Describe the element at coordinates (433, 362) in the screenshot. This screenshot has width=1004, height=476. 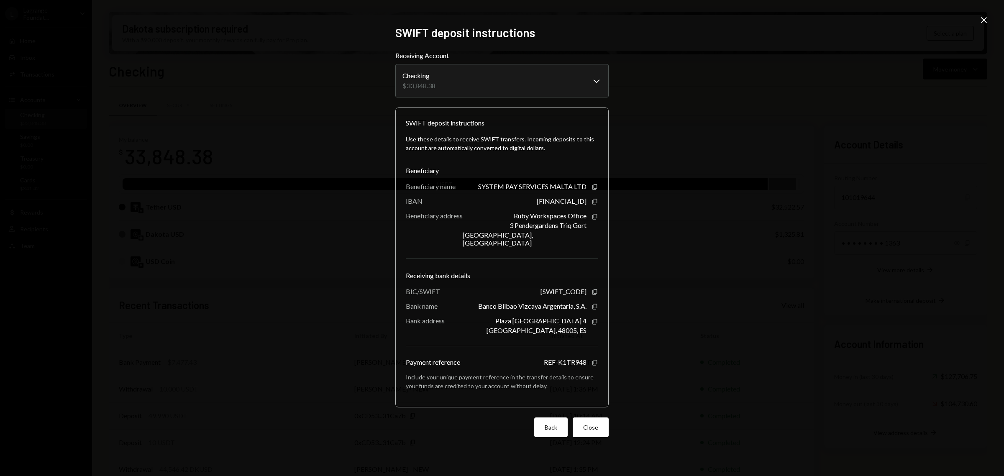
I see `div: Payment reference` at that location.